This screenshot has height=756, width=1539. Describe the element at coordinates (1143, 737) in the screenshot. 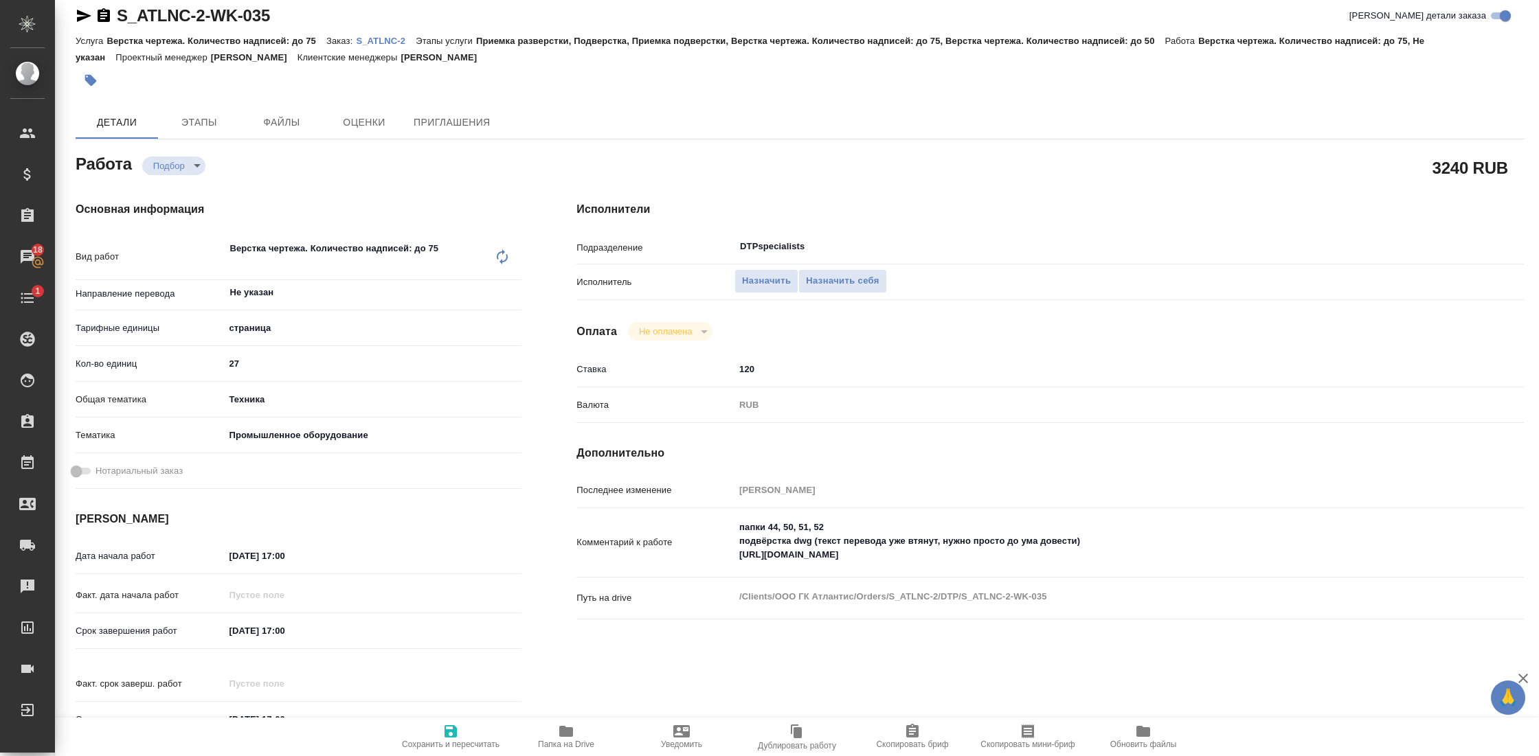

I see `button: Обновить файлы` at that location.